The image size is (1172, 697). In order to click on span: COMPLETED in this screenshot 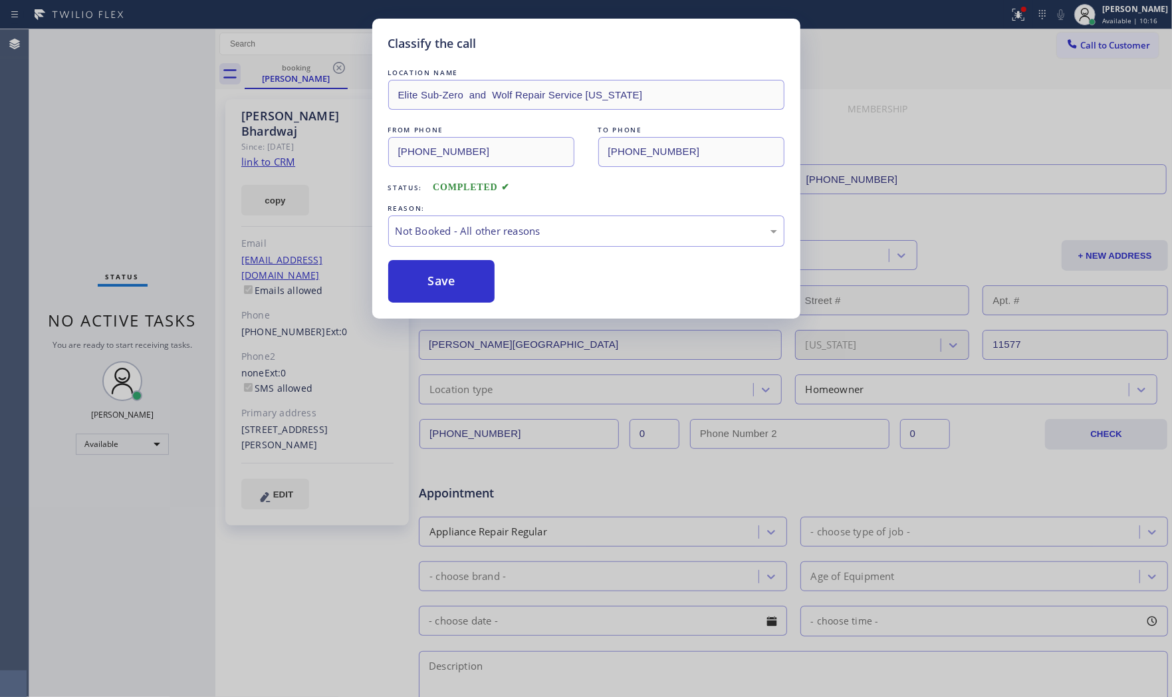, I will do `click(471, 187)`.